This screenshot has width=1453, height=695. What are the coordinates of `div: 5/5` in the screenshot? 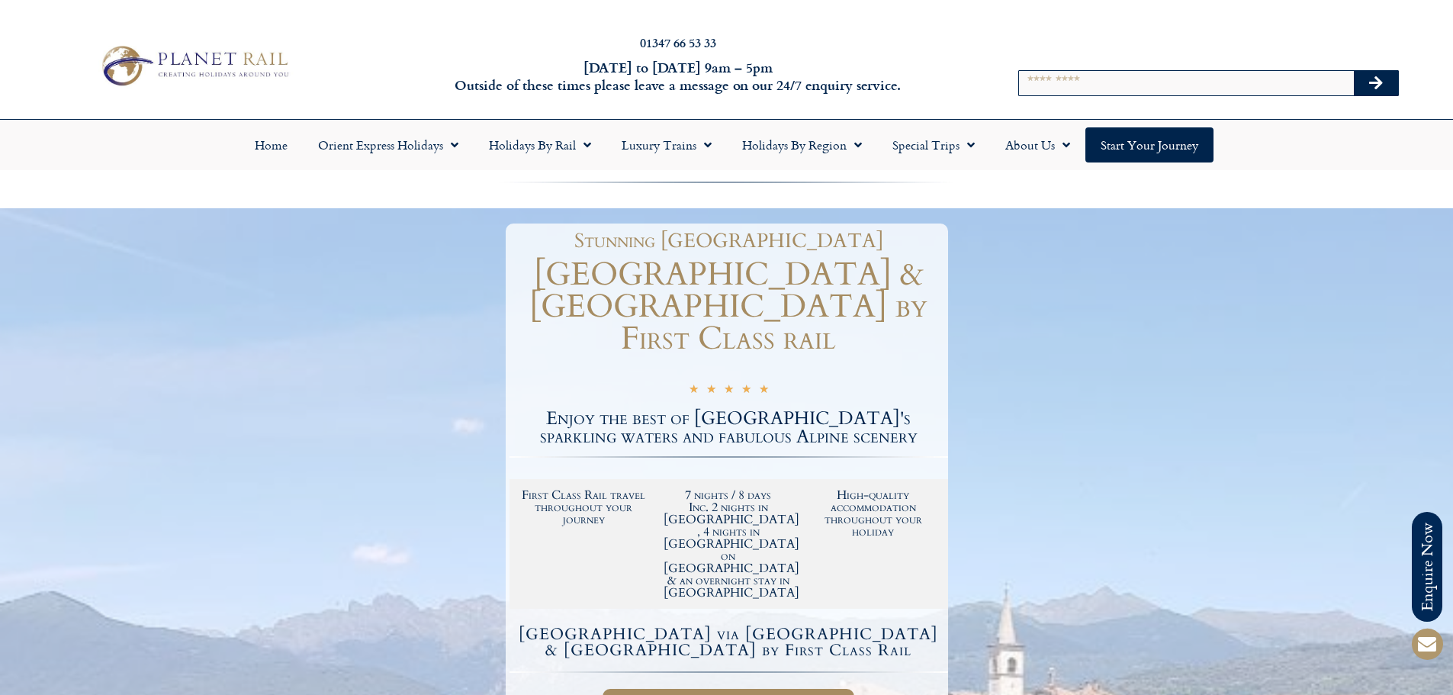 It's located at (728, 390).